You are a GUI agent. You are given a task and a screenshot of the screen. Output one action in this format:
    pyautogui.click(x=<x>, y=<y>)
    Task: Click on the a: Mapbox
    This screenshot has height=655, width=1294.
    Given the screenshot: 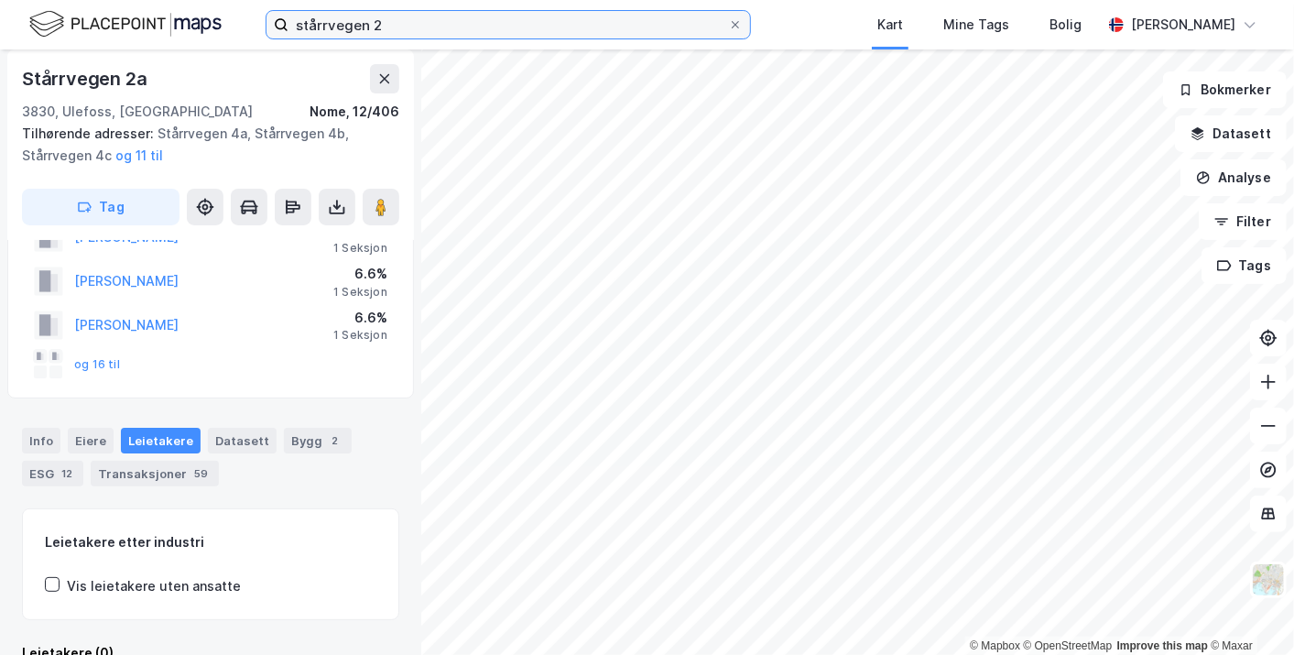 What is the action you would take?
    pyautogui.click(x=995, y=646)
    